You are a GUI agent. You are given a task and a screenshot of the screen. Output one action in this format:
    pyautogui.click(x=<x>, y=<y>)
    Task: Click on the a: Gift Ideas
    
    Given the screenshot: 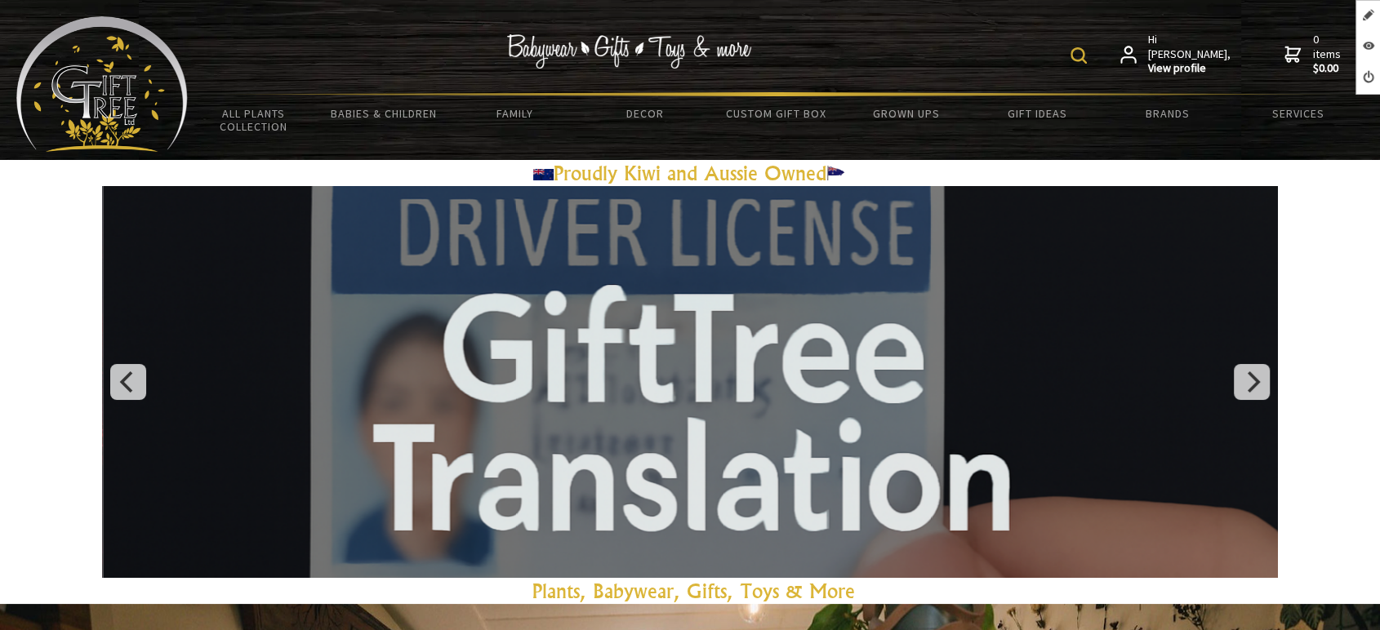 What is the action you would take?
    pyautogui.click(x=1037, y=113)
    